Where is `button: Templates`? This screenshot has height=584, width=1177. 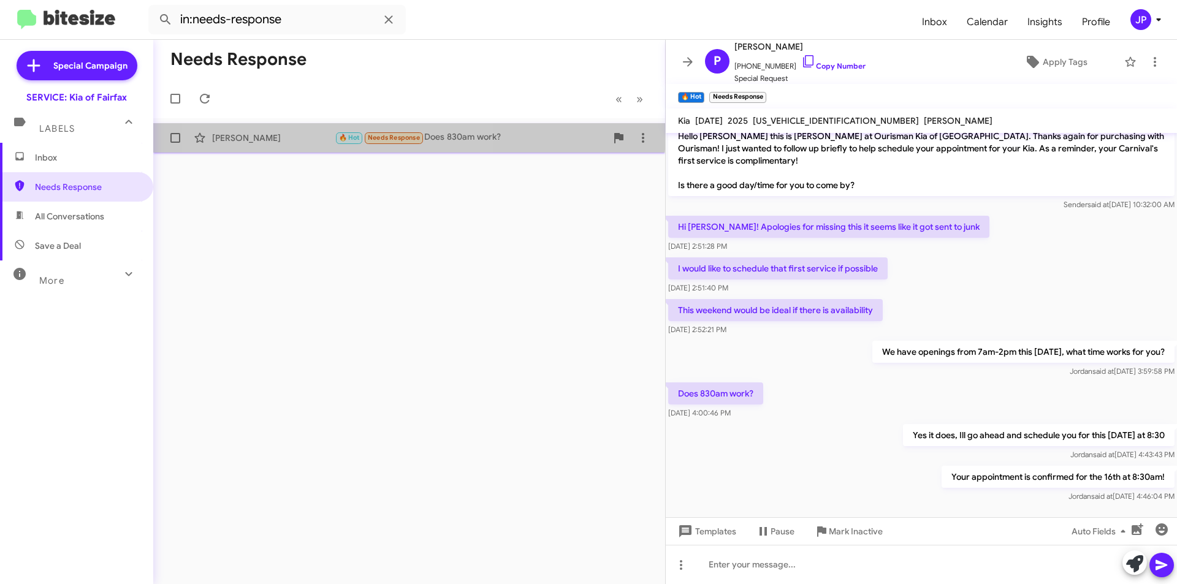 button: Templates is located at coordinates (706, 532).